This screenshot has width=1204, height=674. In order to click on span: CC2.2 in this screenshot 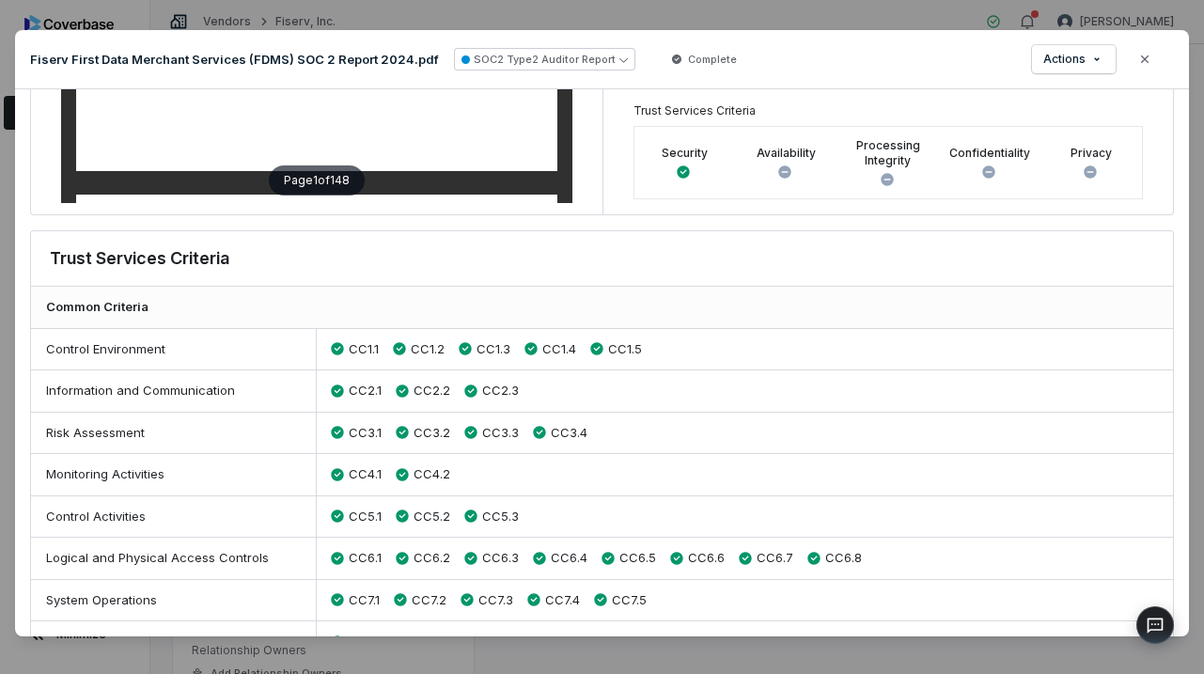, I will do `click(431, 391)`.